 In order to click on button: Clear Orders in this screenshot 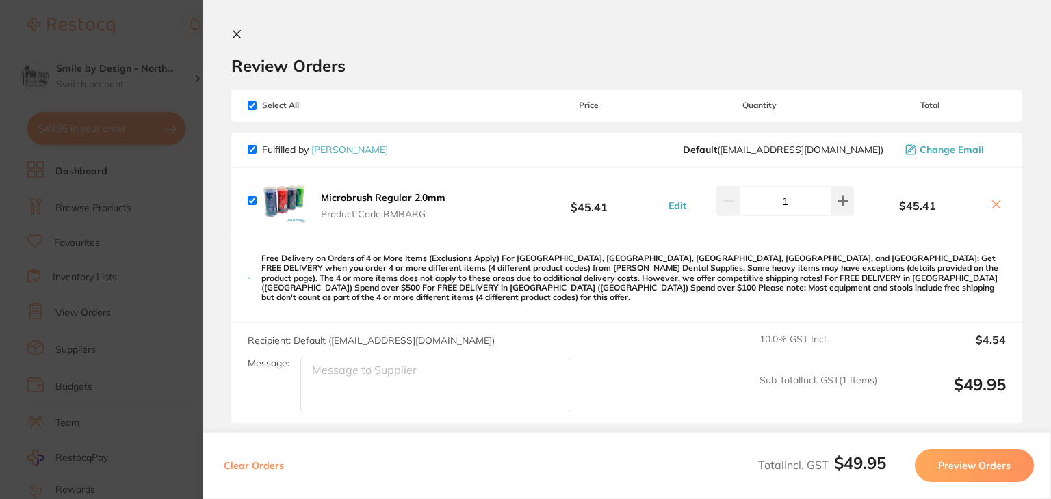, I will do `click(254, 466)`.